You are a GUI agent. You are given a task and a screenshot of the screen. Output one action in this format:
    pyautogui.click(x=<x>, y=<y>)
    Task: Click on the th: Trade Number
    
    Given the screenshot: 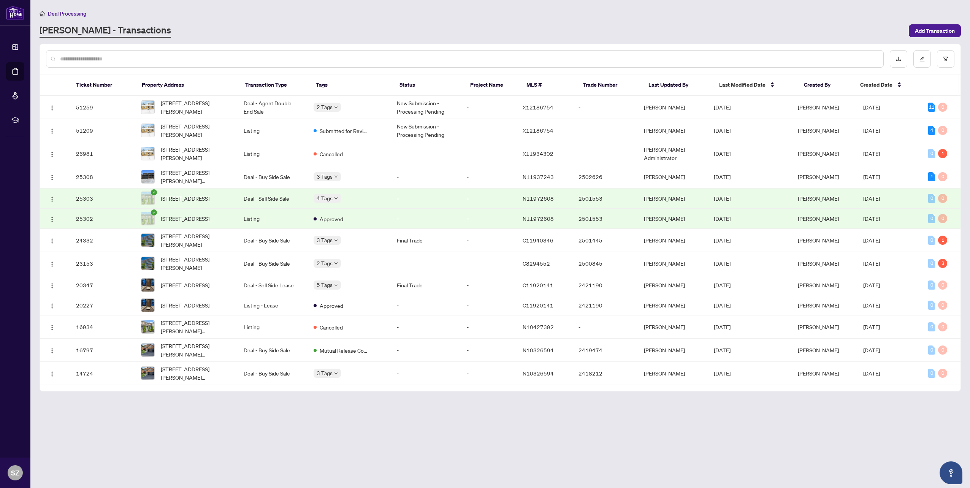 What is the action you would take?
    pyautogui.click(x=610, y=85)
    